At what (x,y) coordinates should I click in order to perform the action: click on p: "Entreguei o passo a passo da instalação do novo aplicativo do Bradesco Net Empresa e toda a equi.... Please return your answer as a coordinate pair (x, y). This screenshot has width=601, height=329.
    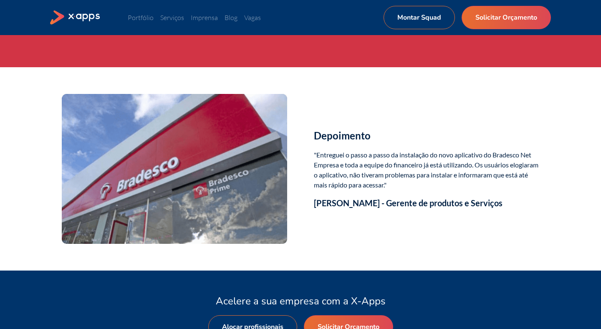
    Looking at the image, I should click on (427, 170).